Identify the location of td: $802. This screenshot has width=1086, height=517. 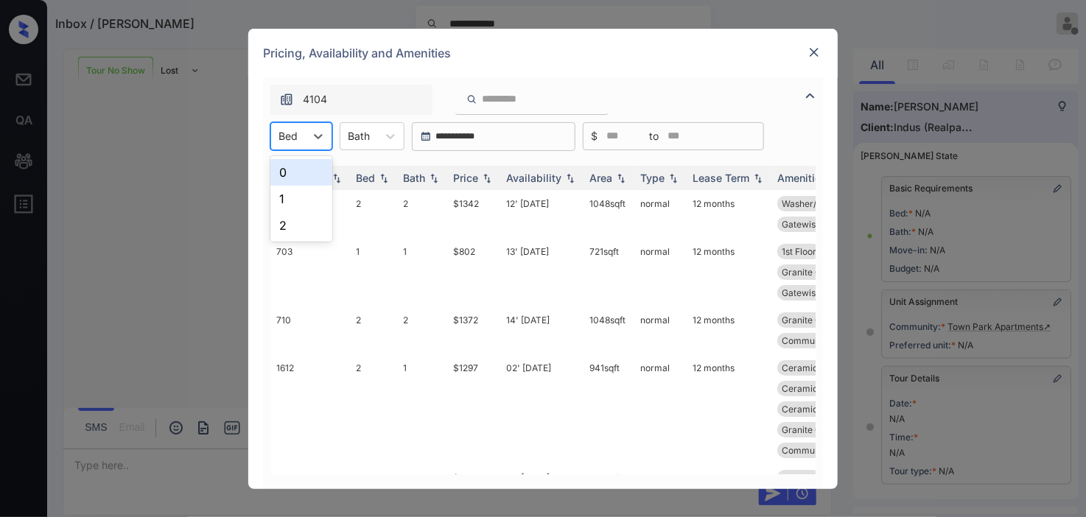
(474, 272).